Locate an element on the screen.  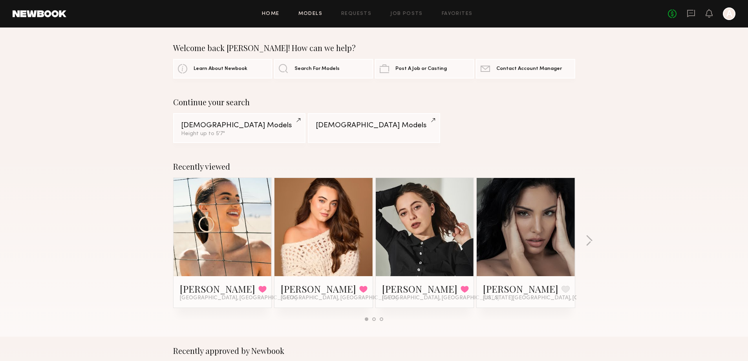
div: Continue your search is located at coordinates (374, 102).